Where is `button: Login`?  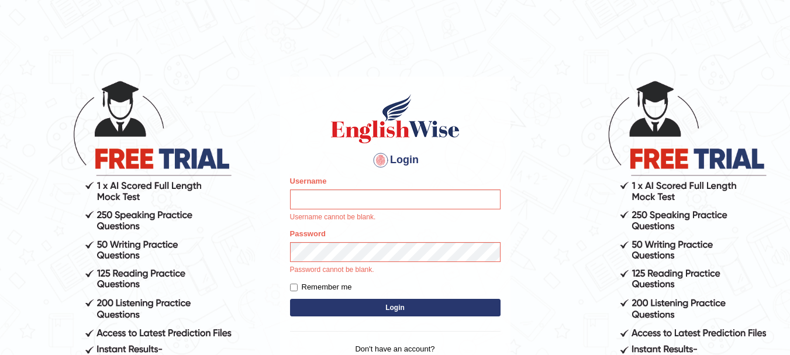
button: Login is located at coordinates (395, 308).